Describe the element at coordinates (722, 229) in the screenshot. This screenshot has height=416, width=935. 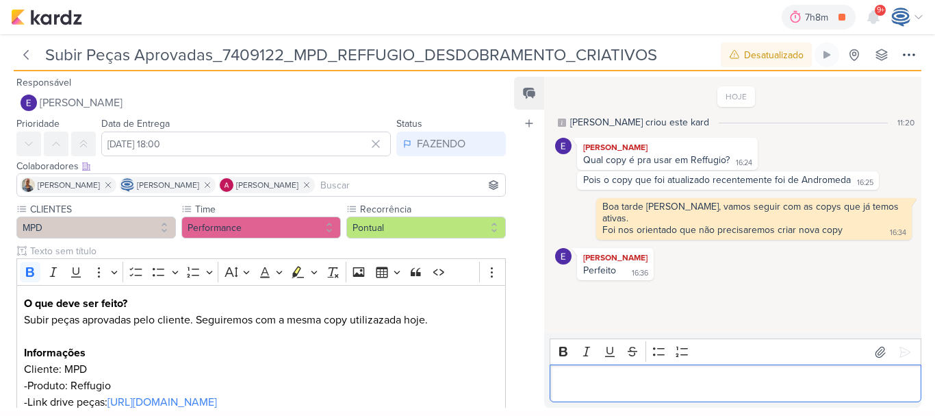
I see `div: Foi nos orientado que não precisaremos criar nova copy` at that location.